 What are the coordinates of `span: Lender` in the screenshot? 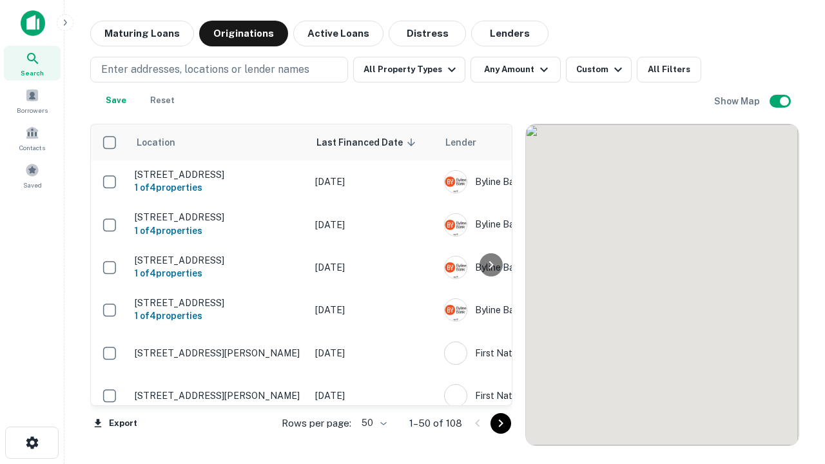 It's located at (461, 143).